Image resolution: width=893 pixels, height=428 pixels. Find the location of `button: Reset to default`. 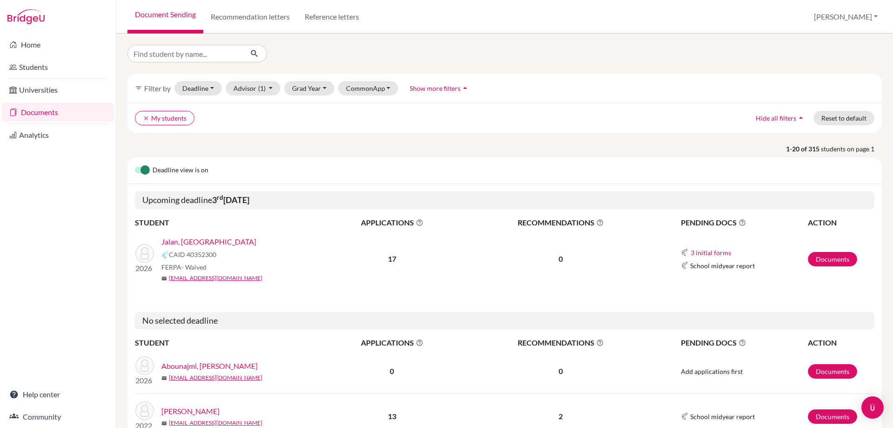

button: Reset to default is located at coordinates (844, 118).